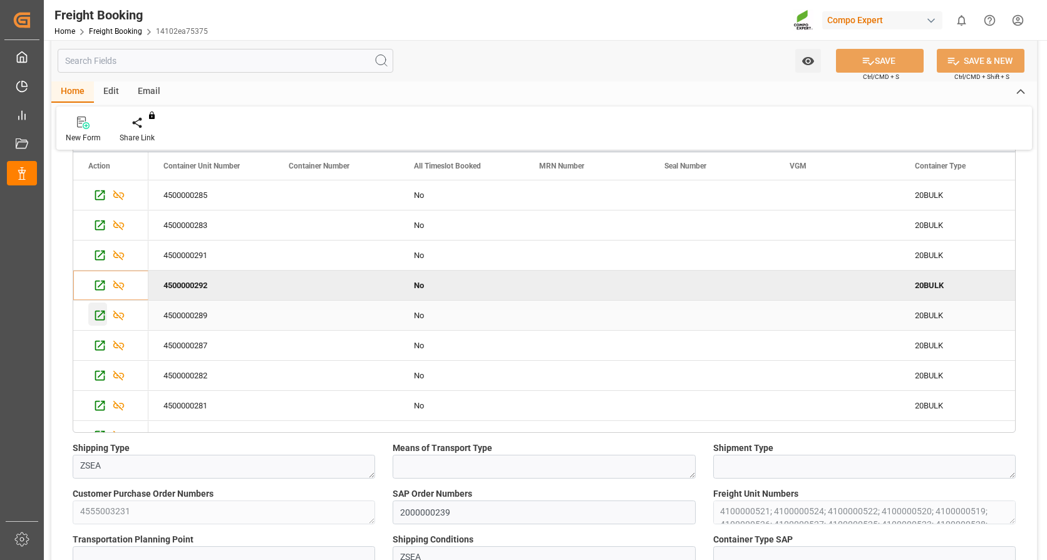  I want to click on span: Container Type SAP, so click(753, 539).